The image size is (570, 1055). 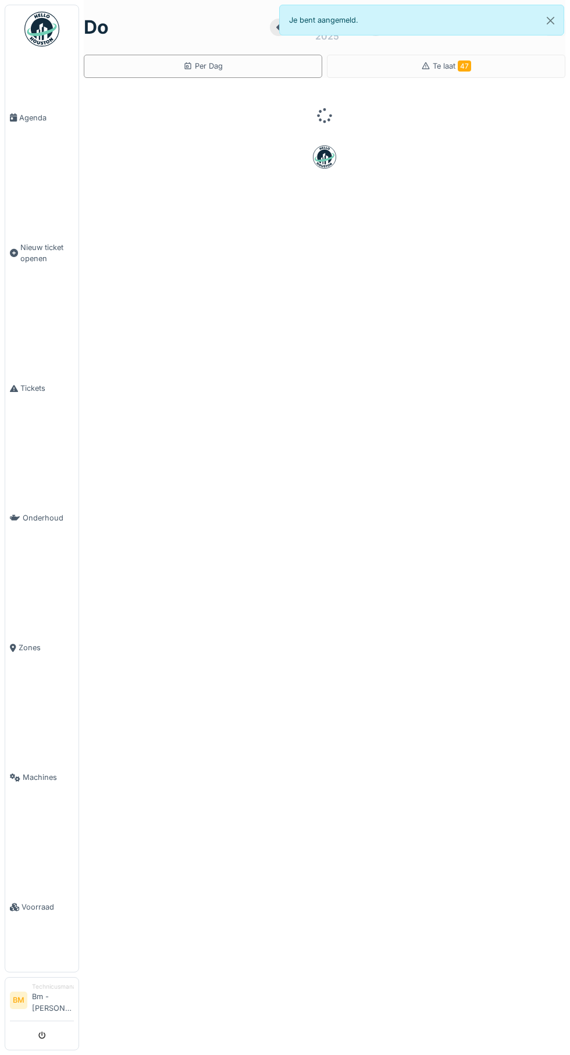 What do you see at coordinates (422, 20) in the screenshot?
I see `div: Je bent aangemeld.` at bounding box center [422, 20].